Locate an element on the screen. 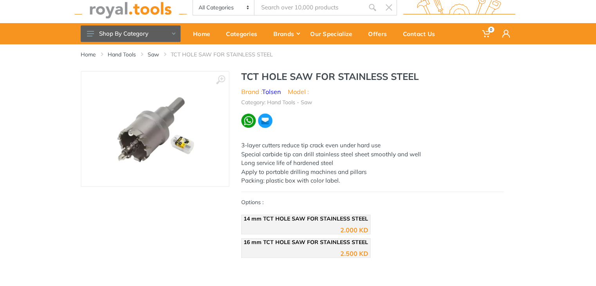 Image resolution: width=596 pixels, height=286 pixels. div: Brands is located at coordinates (286, 34).